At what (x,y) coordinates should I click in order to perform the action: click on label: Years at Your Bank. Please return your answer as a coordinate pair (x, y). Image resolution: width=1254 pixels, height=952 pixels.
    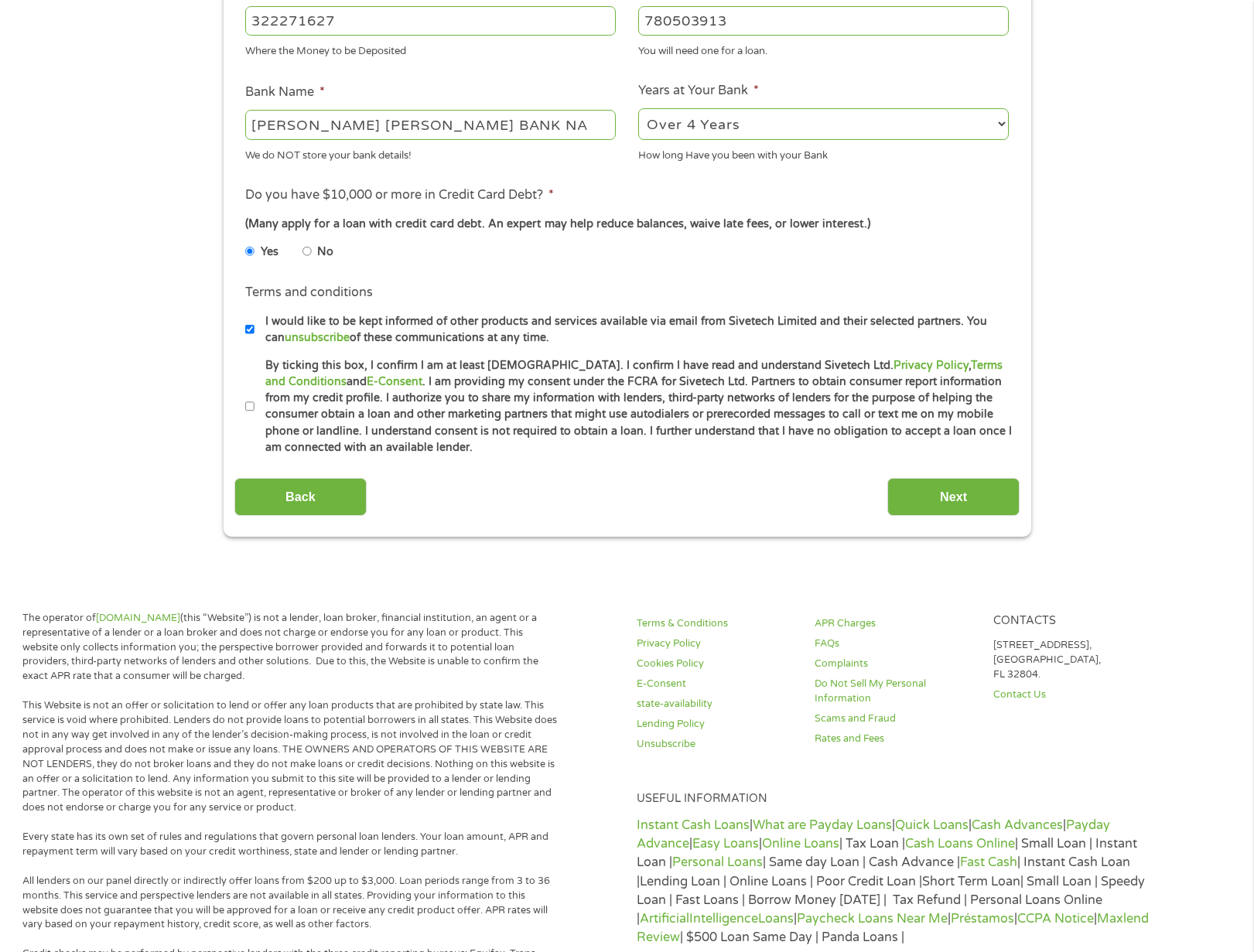
    Looking at the image, I should click on (698, 91).